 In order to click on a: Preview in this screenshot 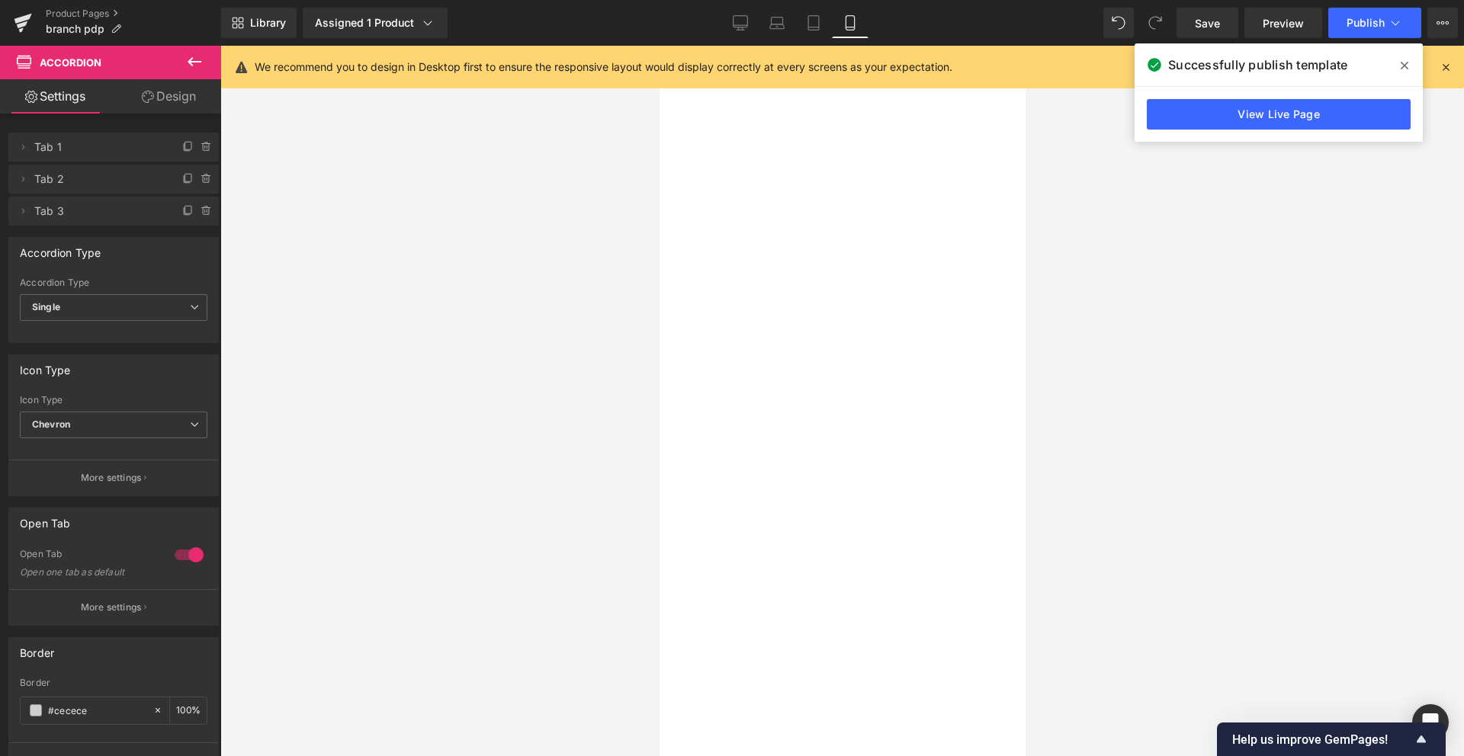, I will do `click(1283, 23)`.